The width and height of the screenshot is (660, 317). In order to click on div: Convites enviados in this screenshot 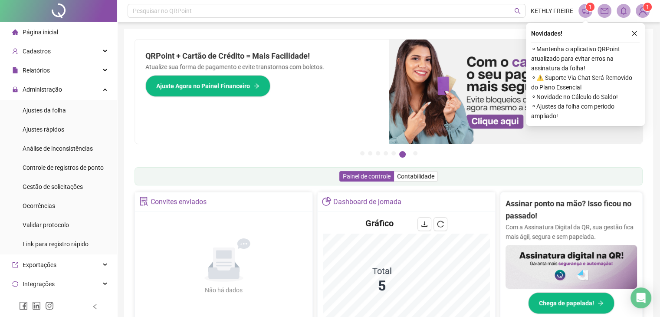, I will do `click(178, 202)`.